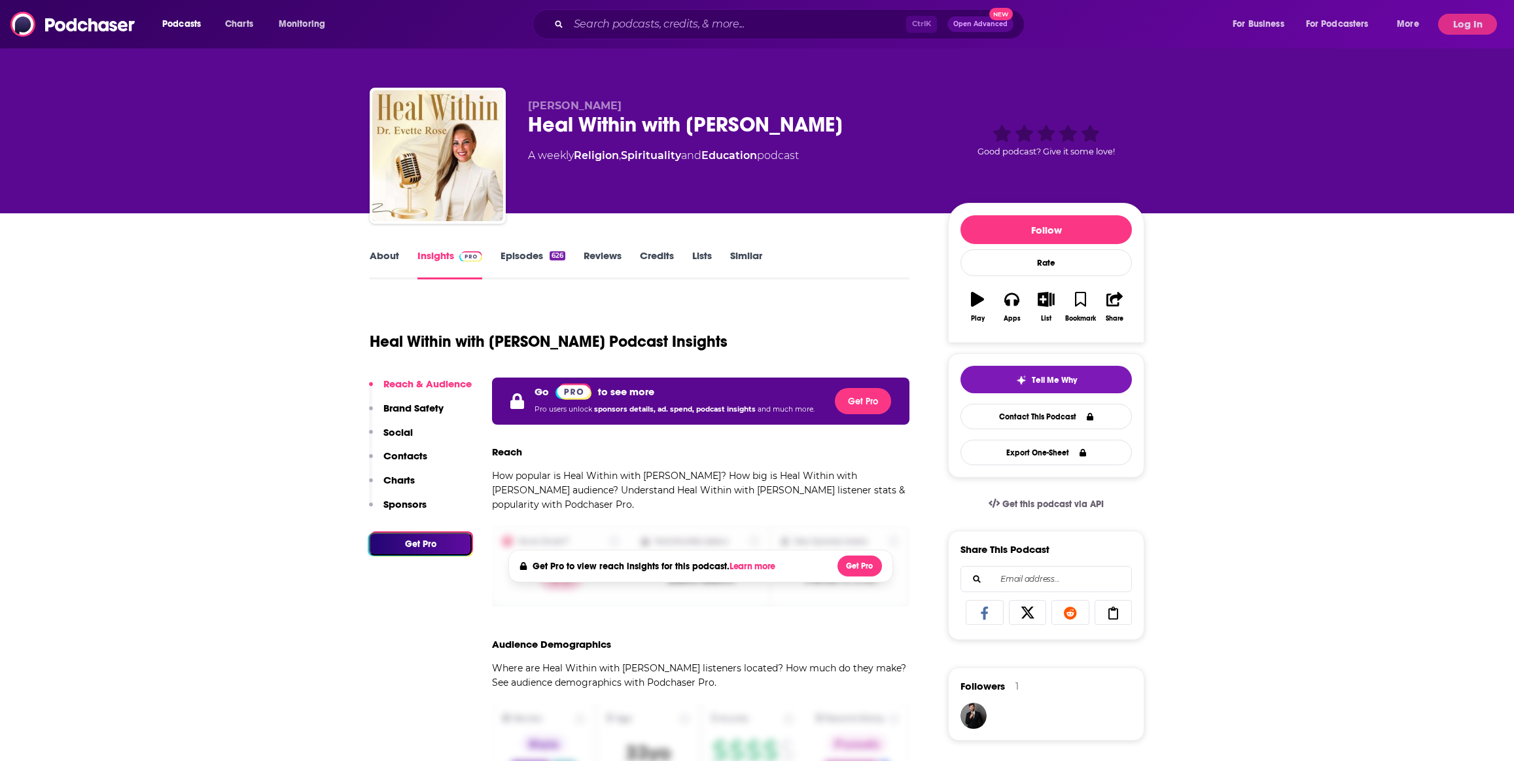  Describe the element at coordinates (1080, 307) in the screenshot. I see `button: Bookmark` at that location.